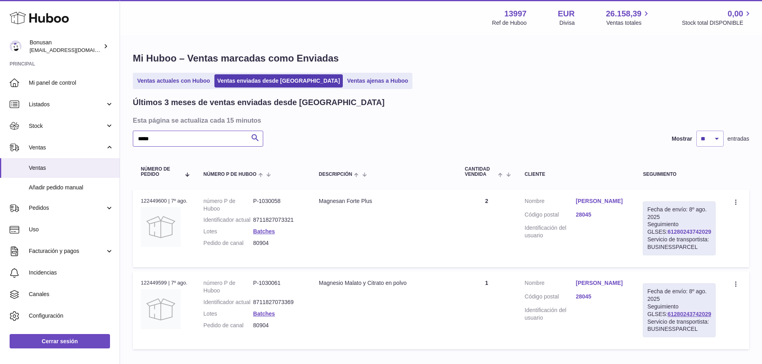 The image size is (762, 364). What do you see at coordinates (717, 18) in the screenshot?
I see `a: 0,00 Stock total DISPONIBLE` at bounding box center [717, 18].